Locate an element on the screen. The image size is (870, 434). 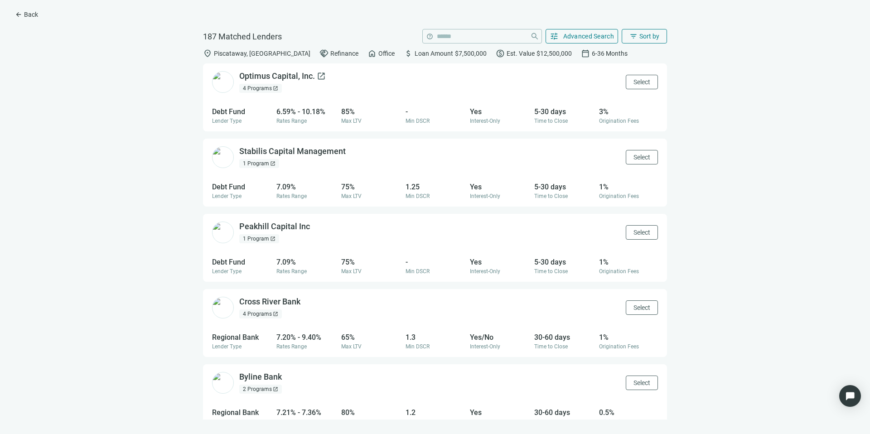
div: 6.59% - 10.18% is located at coordinates (306, 111).